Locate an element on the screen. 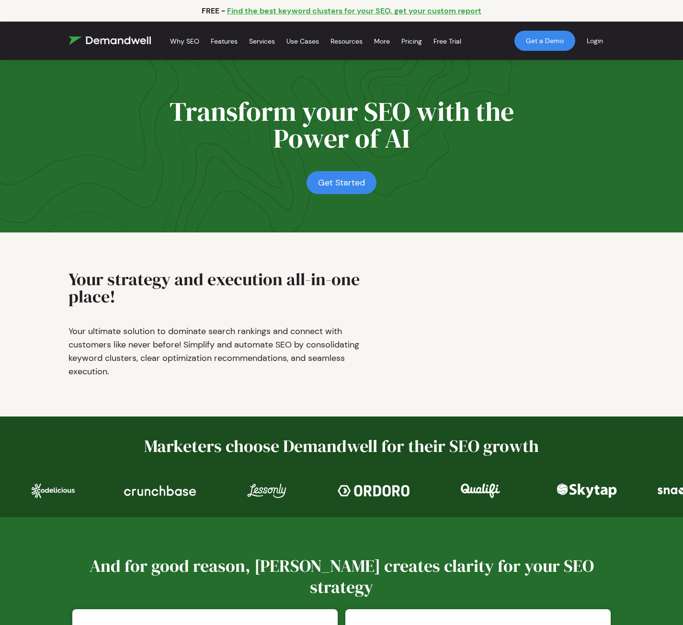  a: Find the best keyword clusters for your SEO, get your custom report is located at coordinates (354, 11).